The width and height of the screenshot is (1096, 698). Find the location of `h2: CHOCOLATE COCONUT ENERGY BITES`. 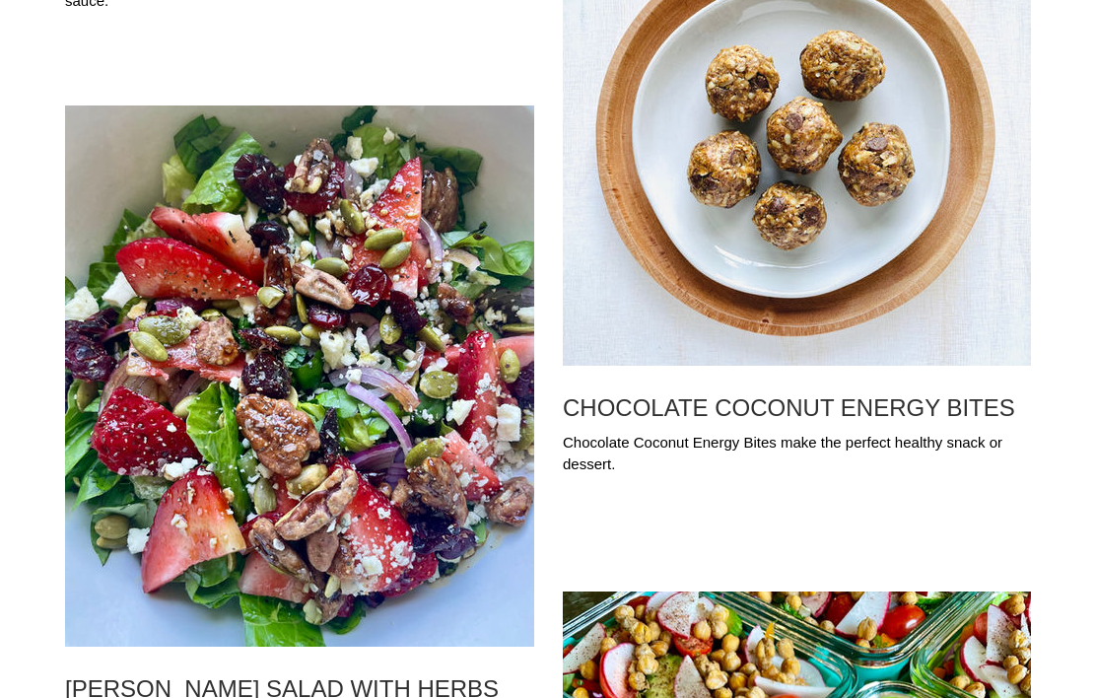

h2: CHOCOLATE COCONUT ENERGY BITES is located at coordinates (796, 408).